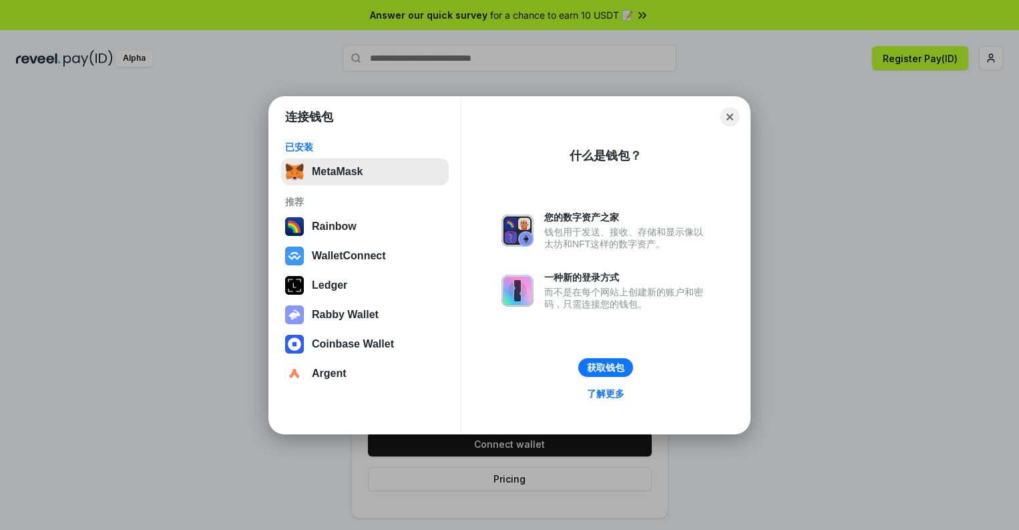  Describe the element at coordinates (606, 156) in the screenshot. I see `div: 什么是钱包？` at that location.